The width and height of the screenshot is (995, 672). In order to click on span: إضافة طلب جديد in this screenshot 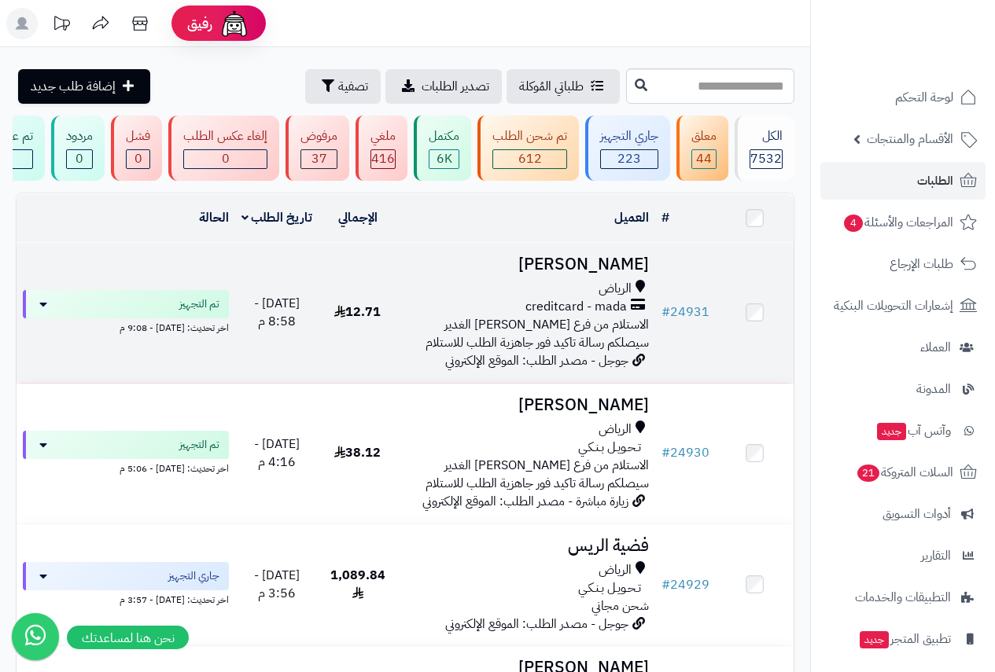, I will do `click(73, 86)`.